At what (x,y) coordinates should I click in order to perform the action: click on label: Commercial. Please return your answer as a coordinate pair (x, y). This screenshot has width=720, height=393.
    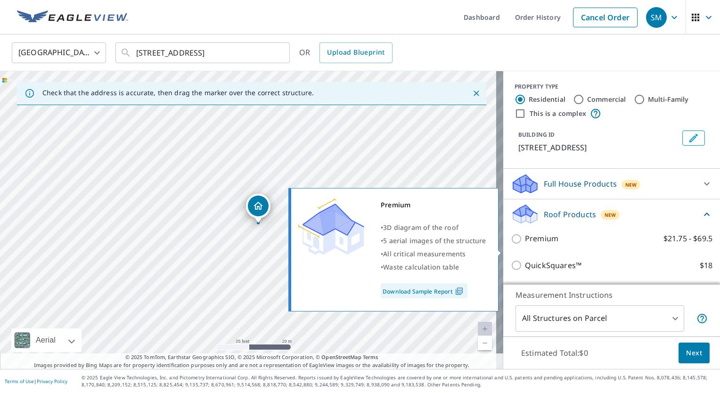
    Looking at the image, I should click on (606, 99).